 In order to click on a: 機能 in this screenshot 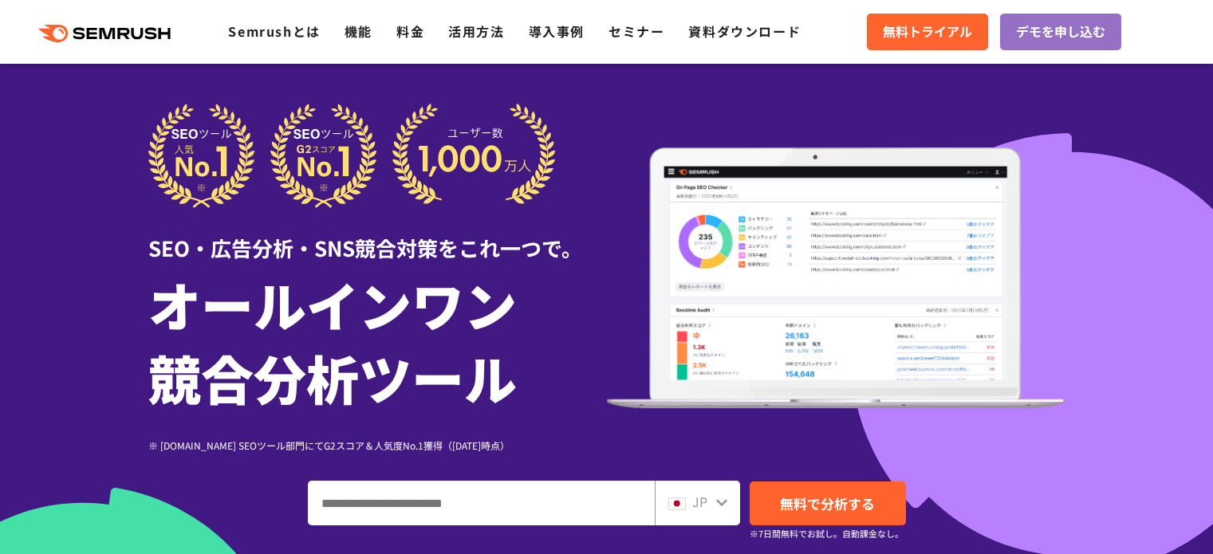, I will do `click(358, 31)`.